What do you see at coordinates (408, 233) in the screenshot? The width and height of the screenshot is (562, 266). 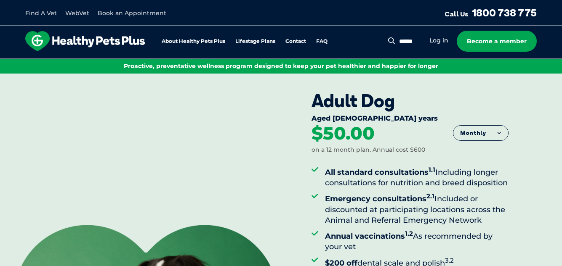 I see `sup: 1.2` at bounding box center [408, 233].